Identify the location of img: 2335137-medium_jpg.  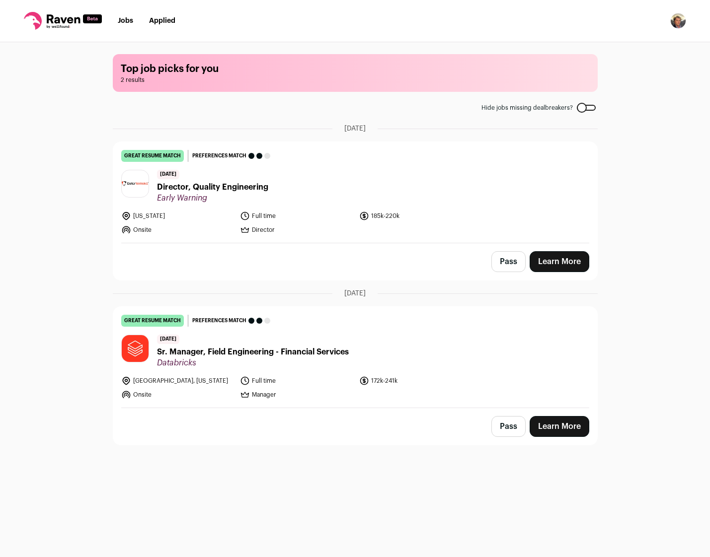
(678, 21).